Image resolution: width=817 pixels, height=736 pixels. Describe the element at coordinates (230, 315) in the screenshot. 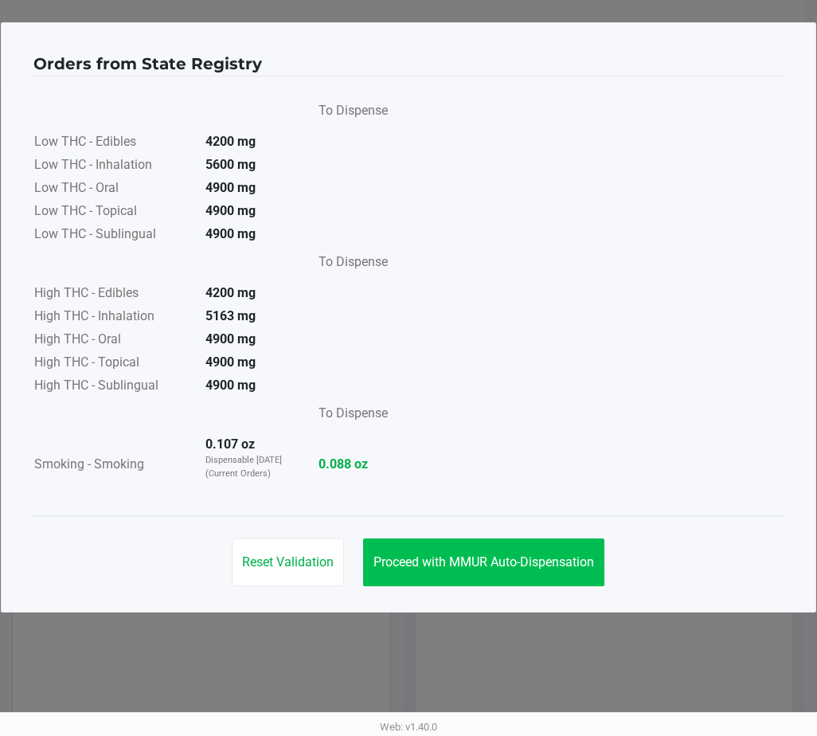

I see `strong: 5163 mg` at that location.